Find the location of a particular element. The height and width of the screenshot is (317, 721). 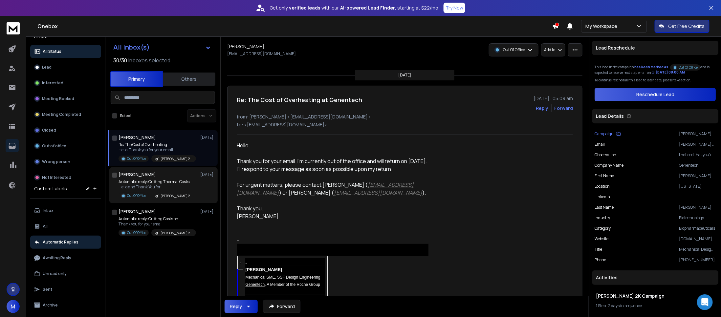

p: All is located at coordinates (45, 226).